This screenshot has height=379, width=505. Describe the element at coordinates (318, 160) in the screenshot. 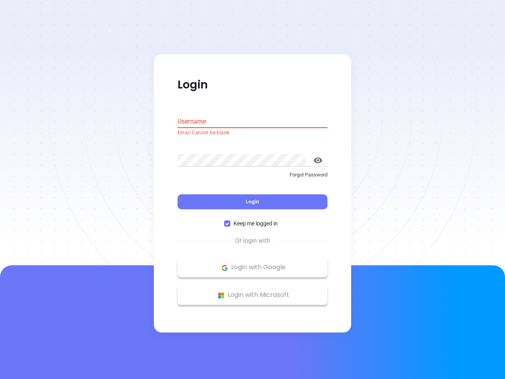

I see `button: toggle password visibility` at that location.